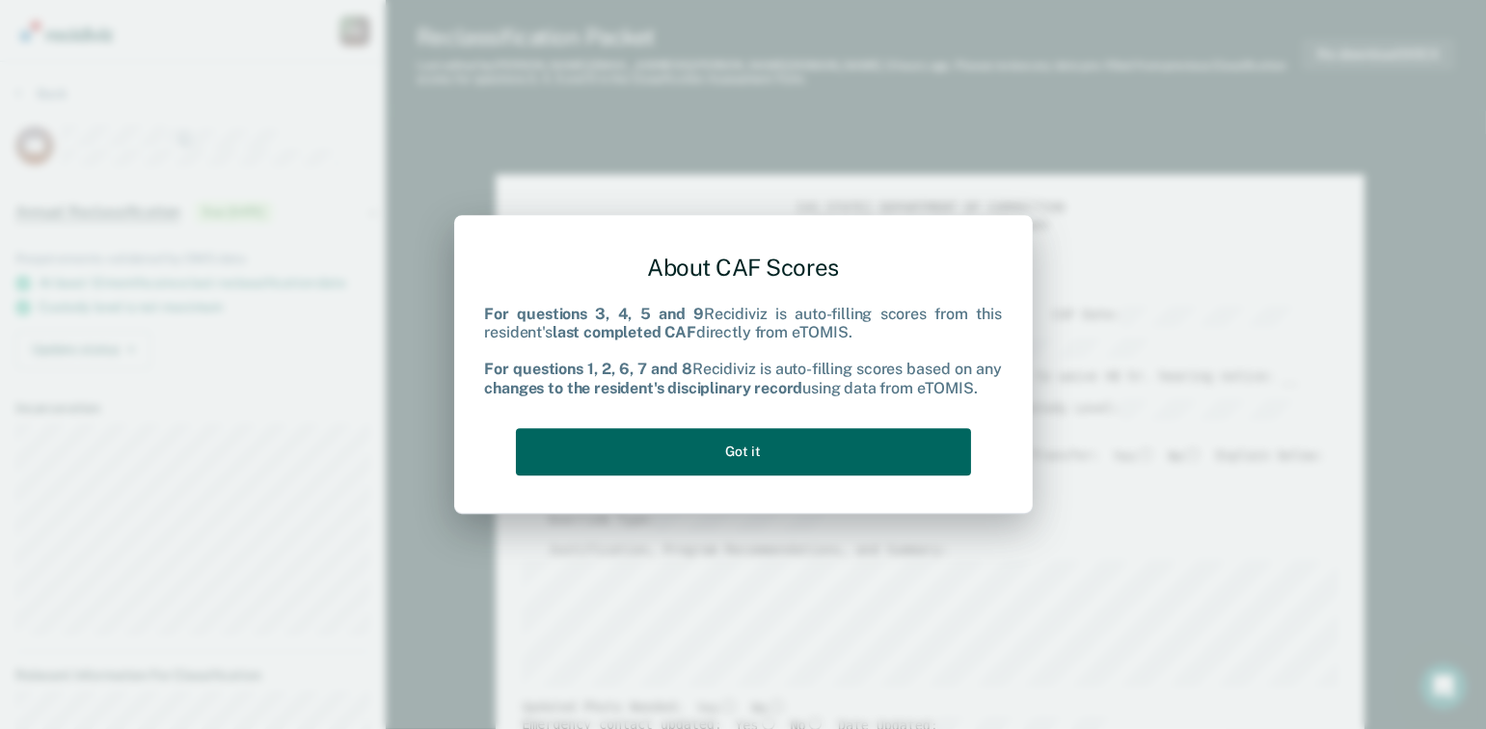  Describe the element at coordinates (744, 351) in the screenshot. I see `div: Recidiviz is auto-filling scores from this resident's directly from eTOMIS. Recidiviz is auto-fil...` at that location.